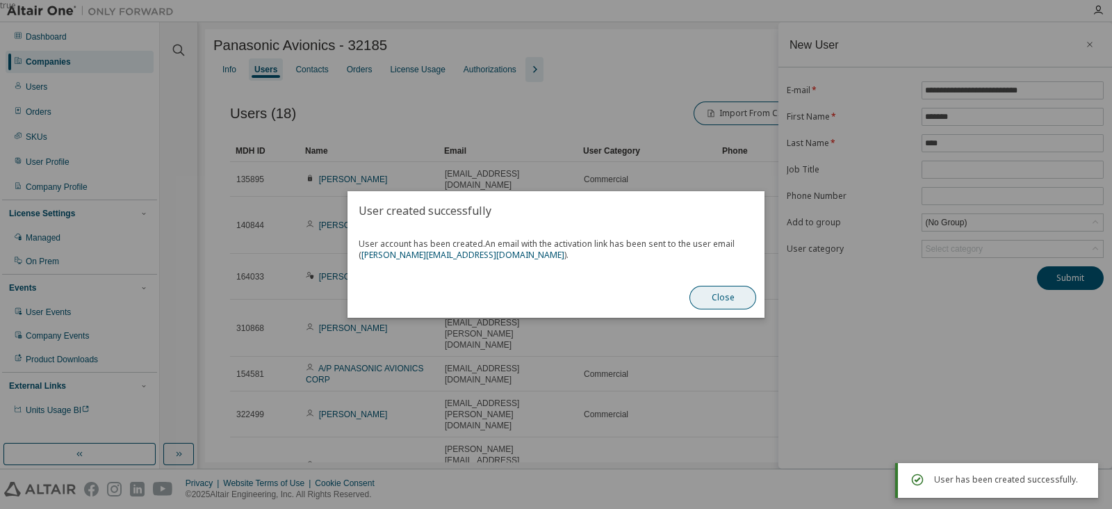 The width and height of the screenshot is (1112, 509). I want to click on button: Close, so click(723, 297).